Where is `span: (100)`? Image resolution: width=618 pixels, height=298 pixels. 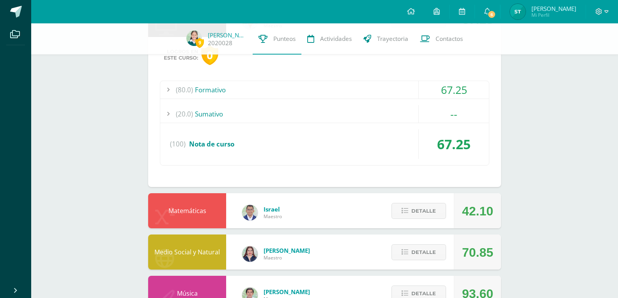 span: (100) is located at coordinates (178, 144).